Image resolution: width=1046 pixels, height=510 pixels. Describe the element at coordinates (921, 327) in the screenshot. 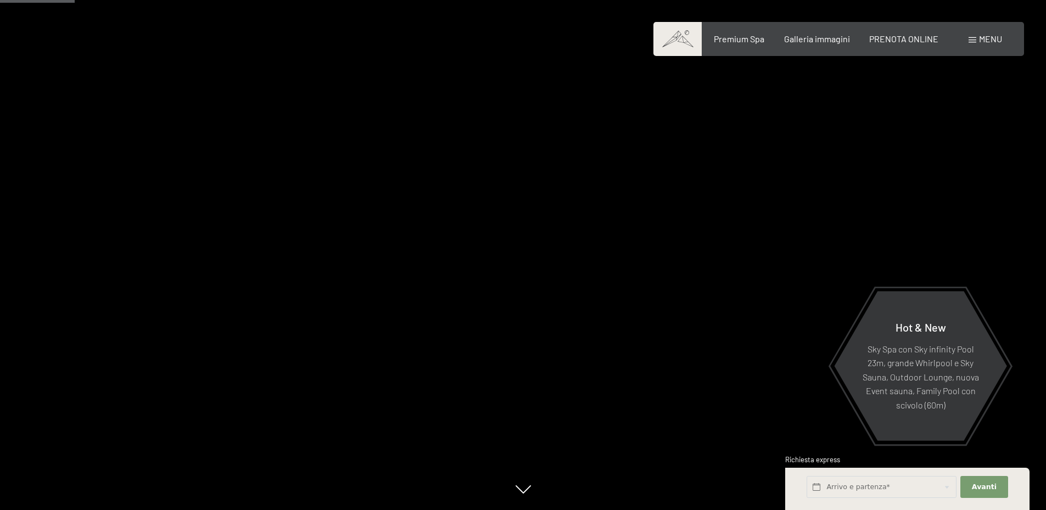

I see `span: Hot & New` at that location.